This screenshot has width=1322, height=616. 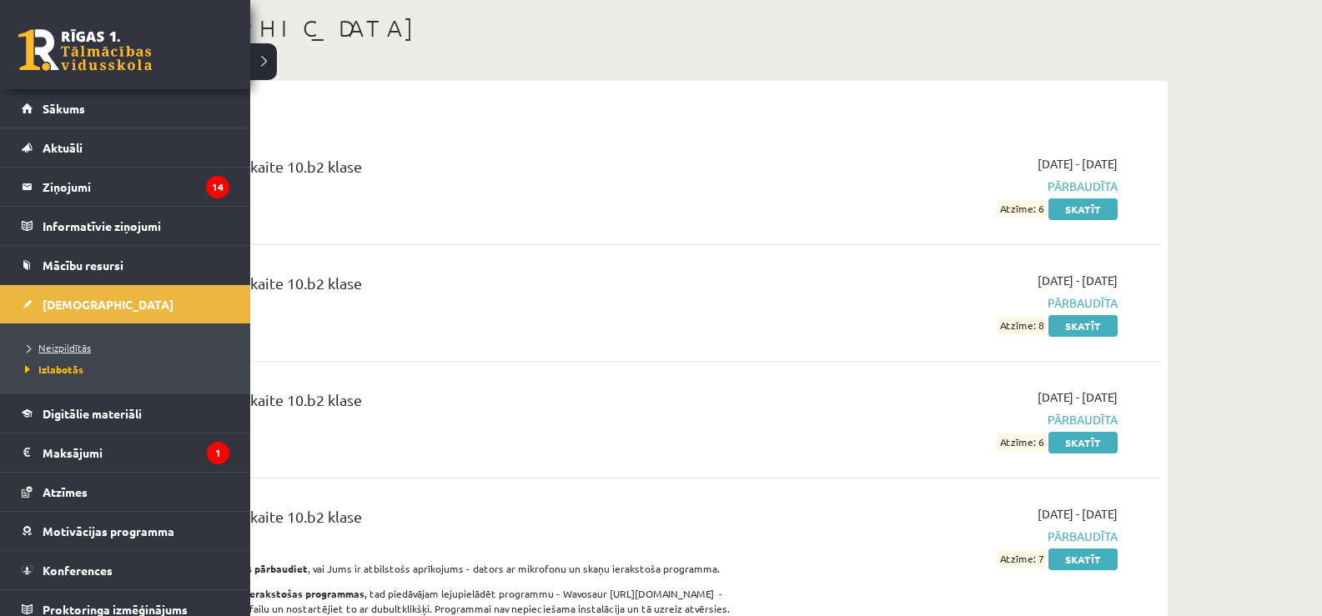 What do you see at coordinates (108, 531) in the screenshot?
I see `span: Motivācijas programma` at bounding box center [108, 531].